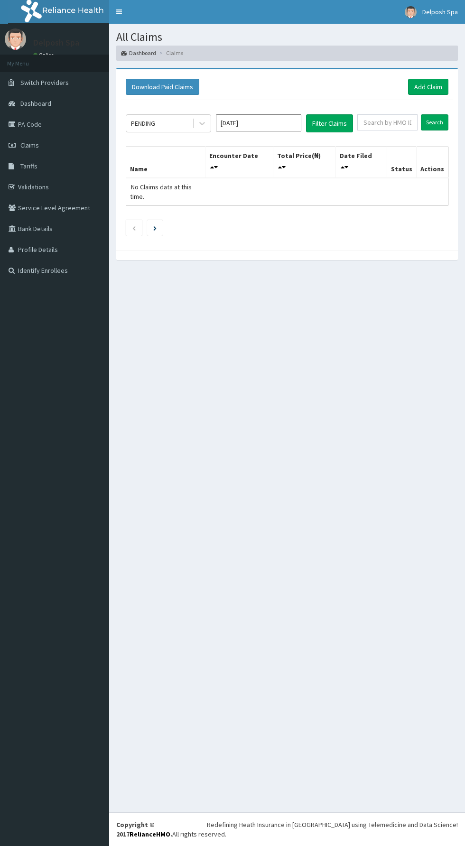  I want to click on a: Next page, so click(155, 228).